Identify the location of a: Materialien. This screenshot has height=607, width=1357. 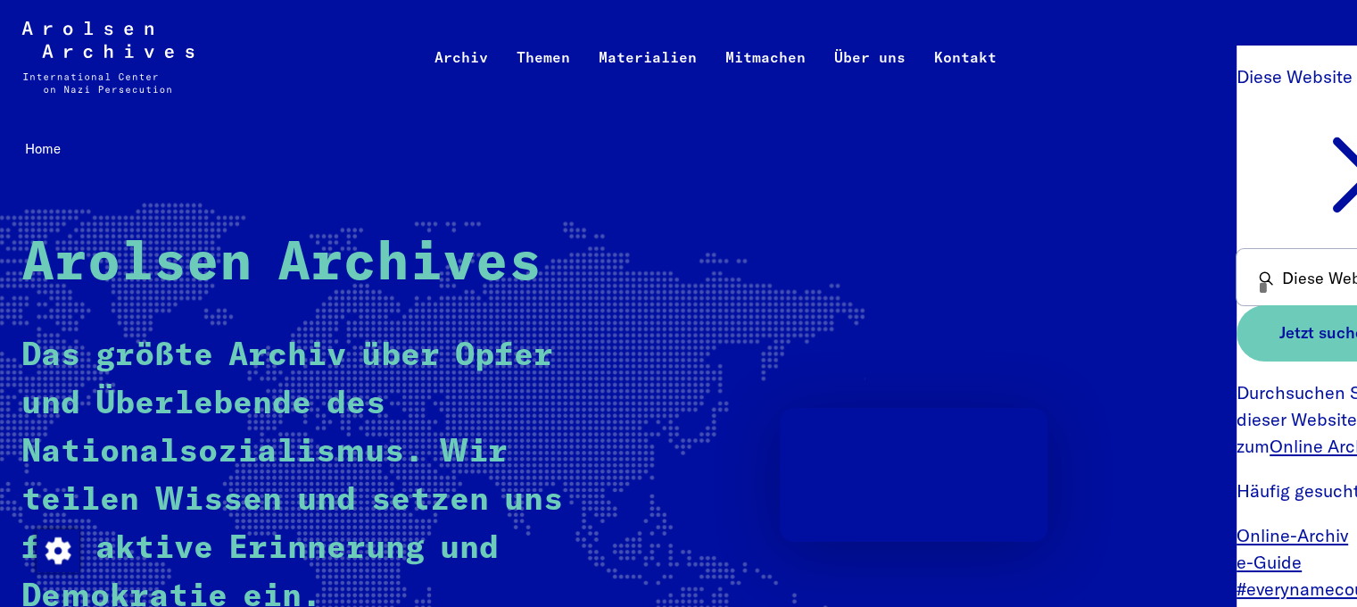
(648, 79).